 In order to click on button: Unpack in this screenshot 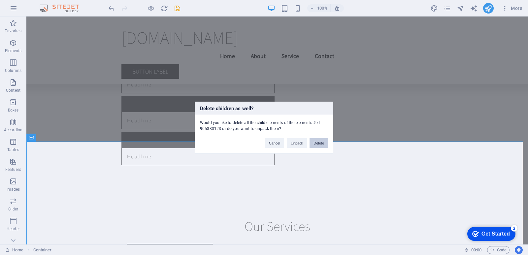, I will do `click(297, 143)`.